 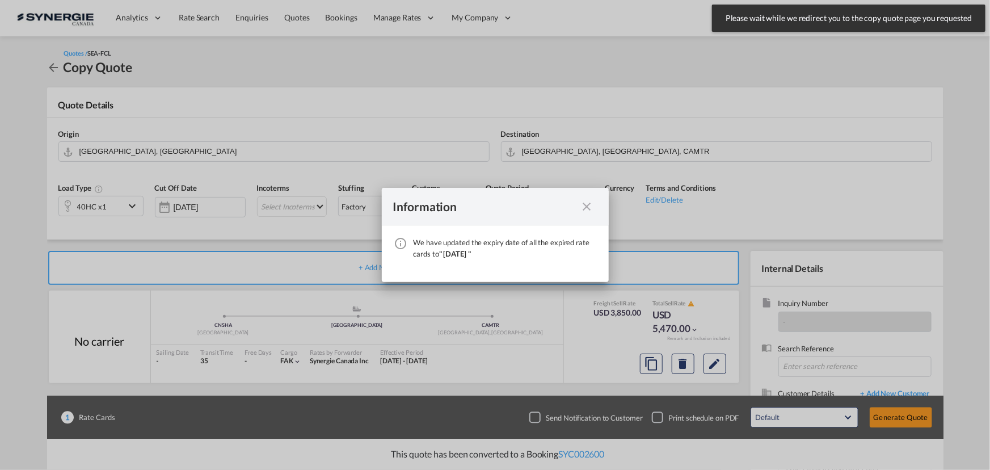 What do you see at coordinates (505, 248) in the screenshot?
I see `div: We have updated the expiry date of all the expired rate cards to` at bounding box center [505, 248].